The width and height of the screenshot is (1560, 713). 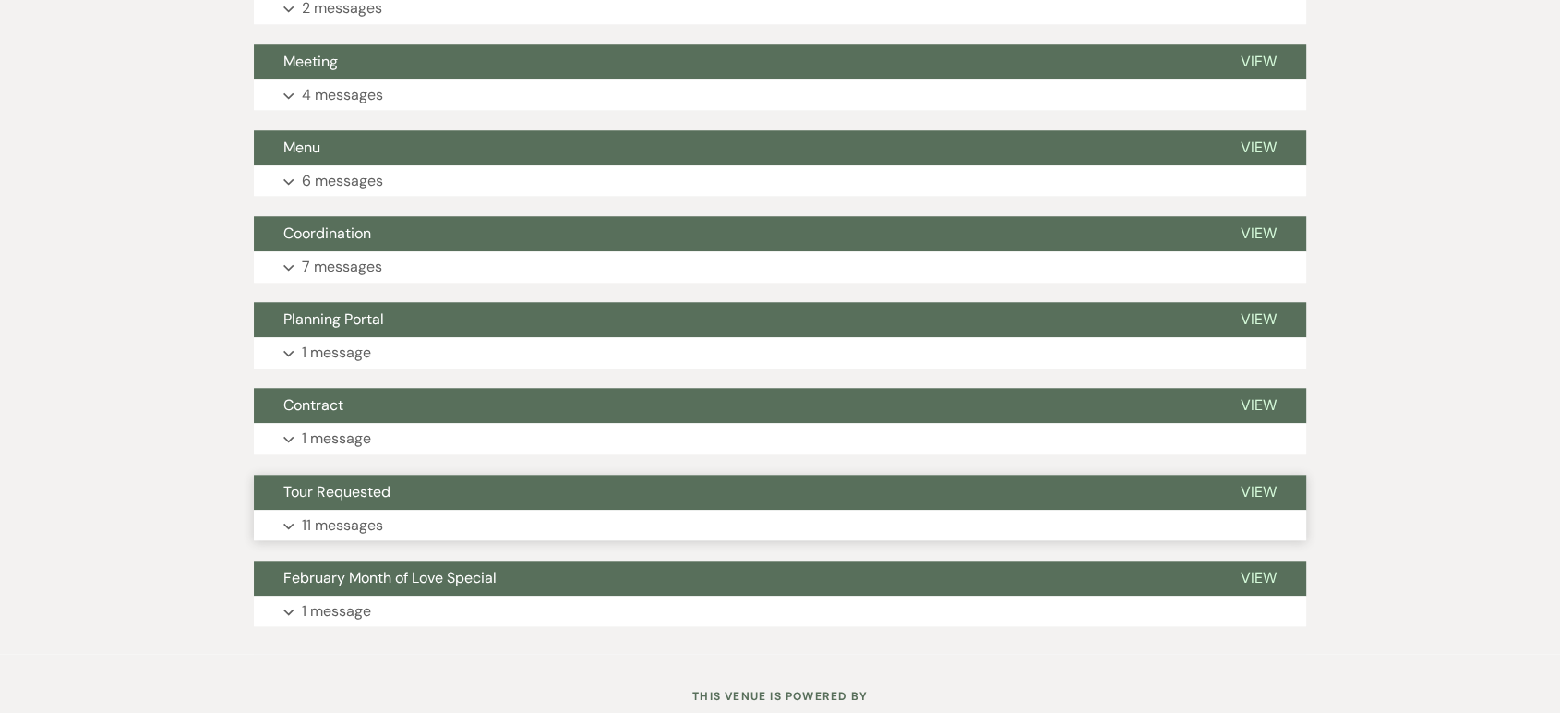 I want to click on button: February Month of Love Special, so click(x=732, y=578).